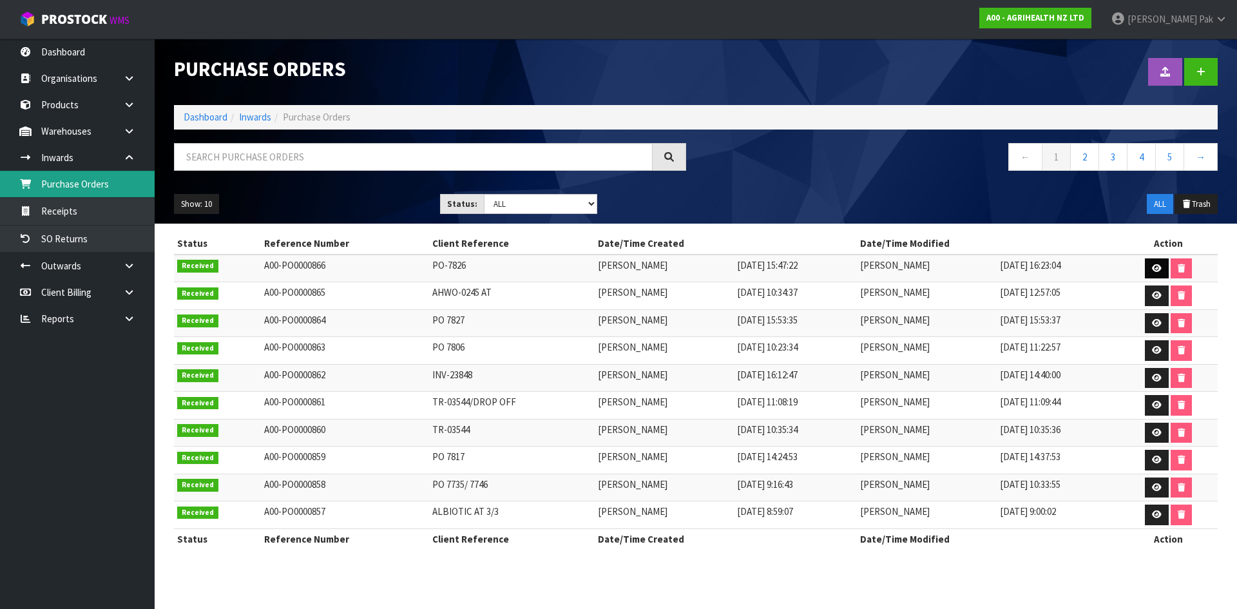  What do you see at coordinates (1035, 17) in the screenshot?
I see `strong: A00 - AGRIHEALTH NZ LTD` at bounding box center [1035, 17].